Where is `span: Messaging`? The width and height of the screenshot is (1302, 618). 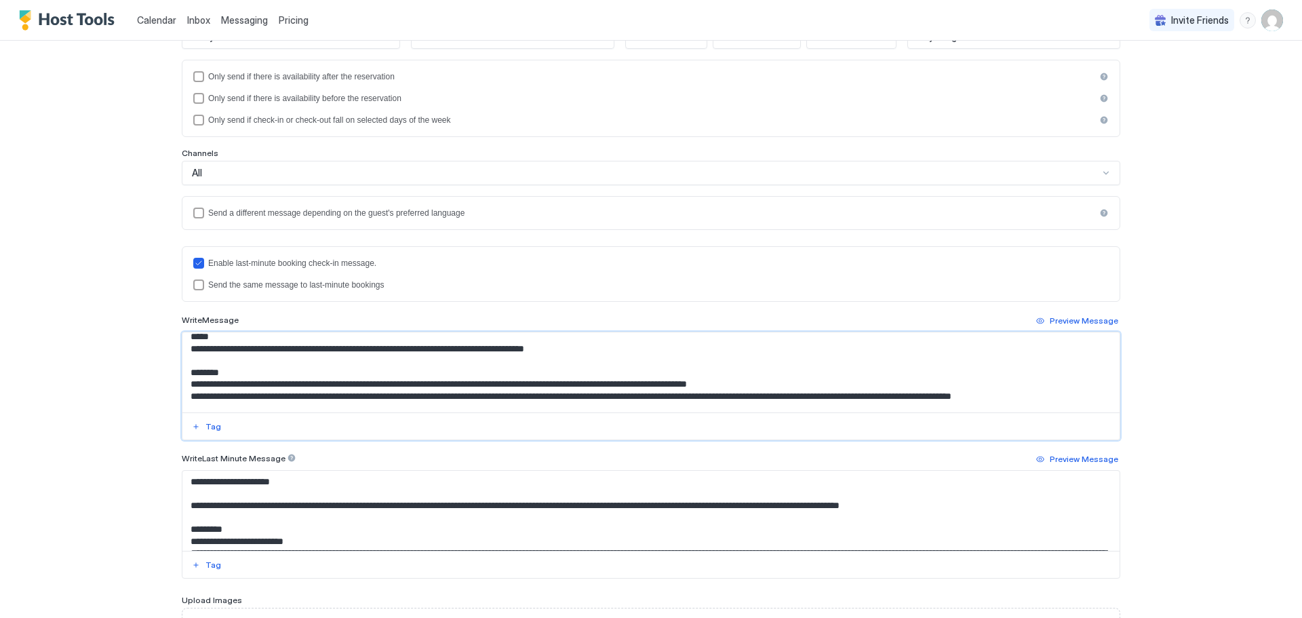
span: Messaging is located at coordinates (244, 20).